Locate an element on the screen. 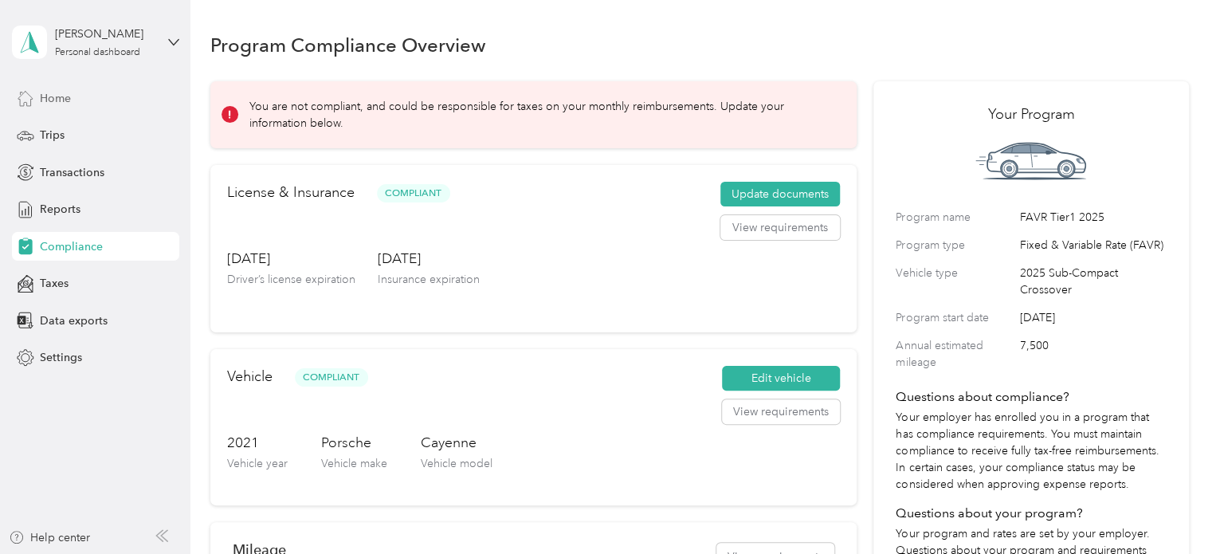 Image resolution: width=1216 pixels, height=554 pixels. span: Home is located at coordinates (55, 98).